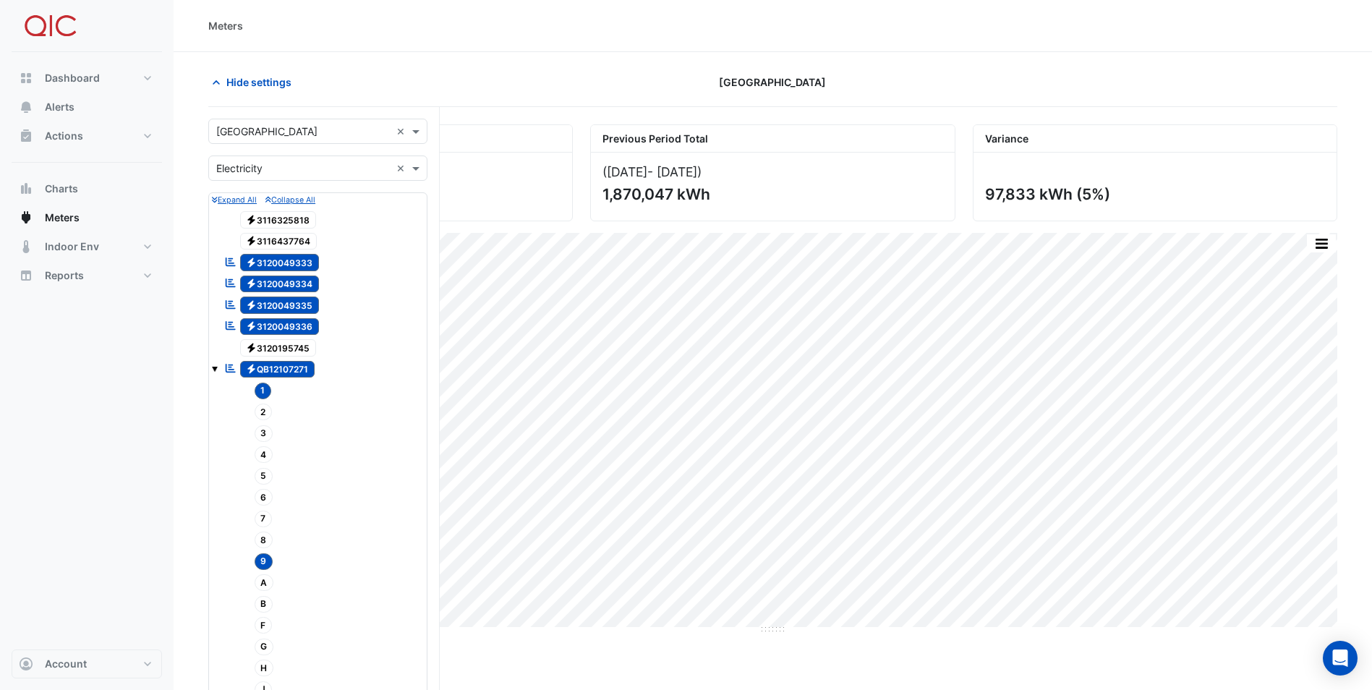 The image size is (1372, 690). I want to click on button: More Options, so click(1322, 243).